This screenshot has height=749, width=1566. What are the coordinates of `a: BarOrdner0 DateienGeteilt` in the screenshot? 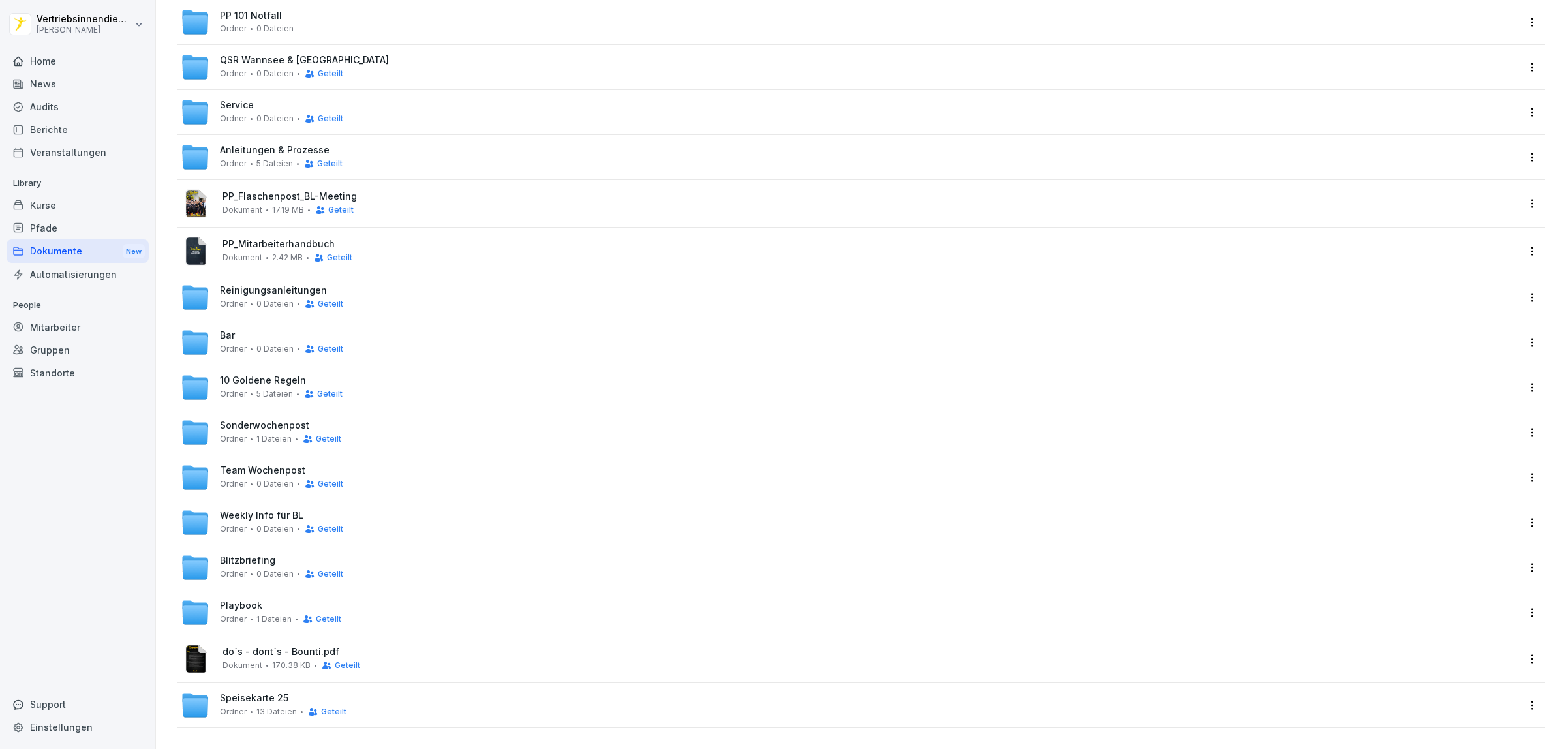 It's located at (849, 343).